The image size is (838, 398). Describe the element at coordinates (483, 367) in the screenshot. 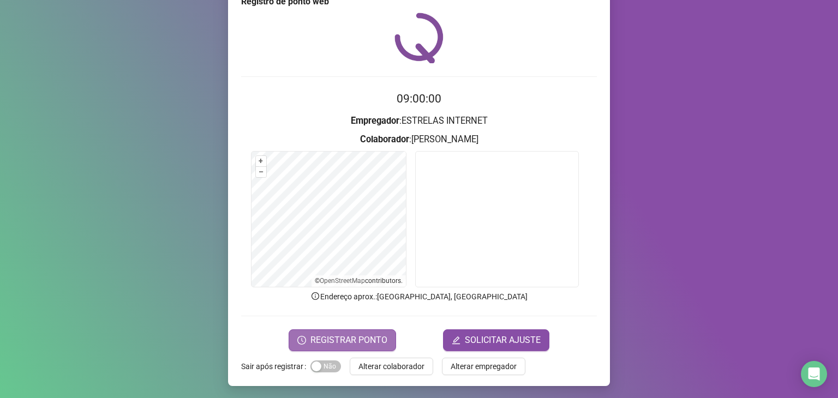

I see `button: Alterar empregador` at that location.